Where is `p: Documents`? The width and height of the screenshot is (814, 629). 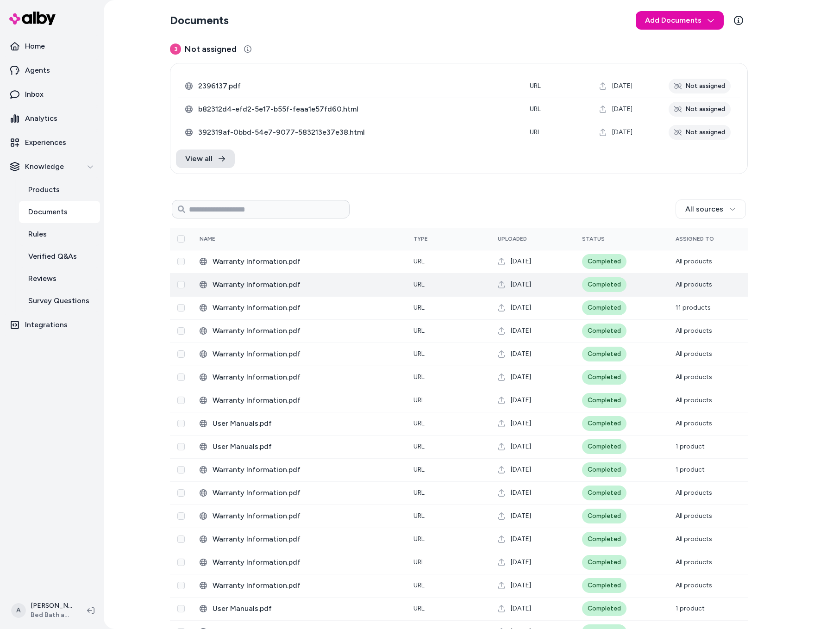 p: Documents is located at coordinates (48, 212).